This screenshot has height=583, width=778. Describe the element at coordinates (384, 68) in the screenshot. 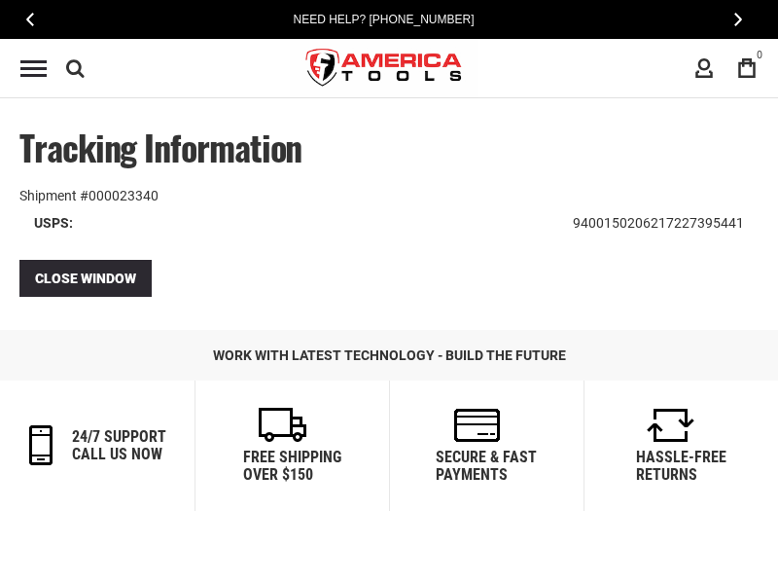

I see `a: store logo` at that location.